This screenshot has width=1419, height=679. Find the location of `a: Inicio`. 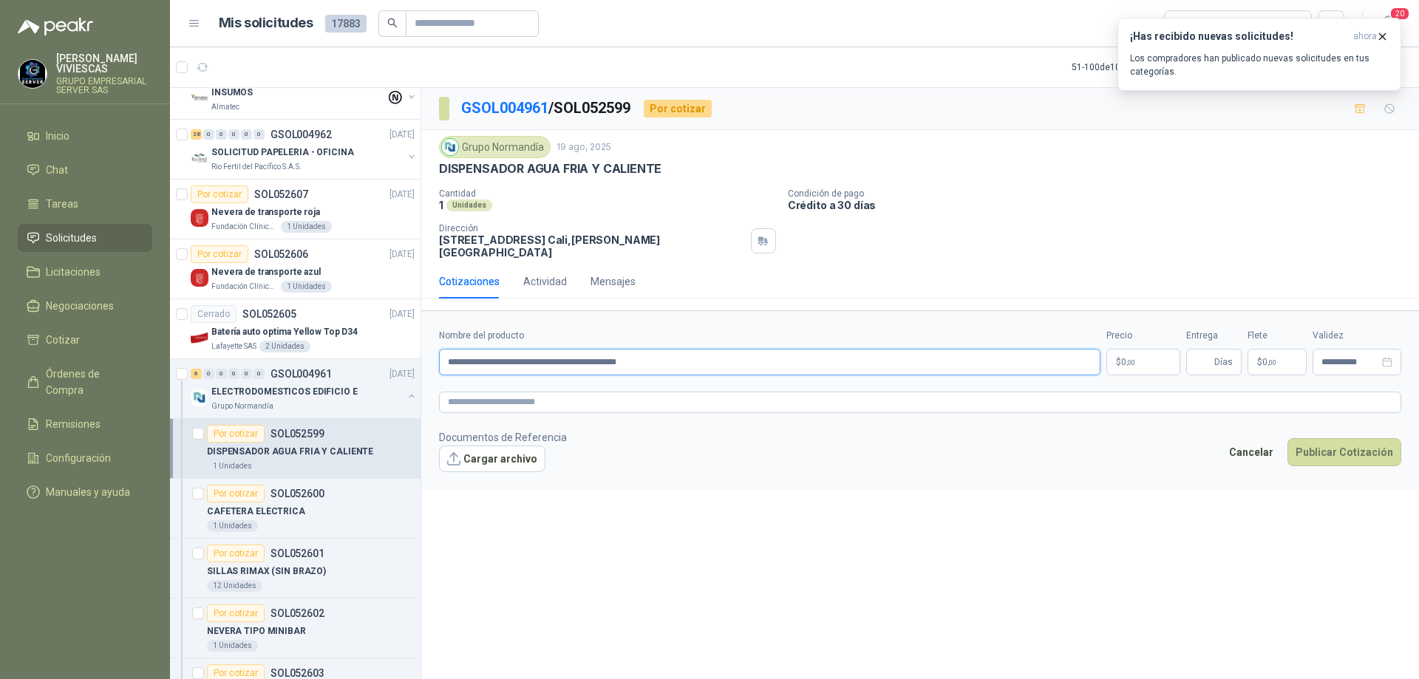

a: Inicio is located at coordinates (85, 136).